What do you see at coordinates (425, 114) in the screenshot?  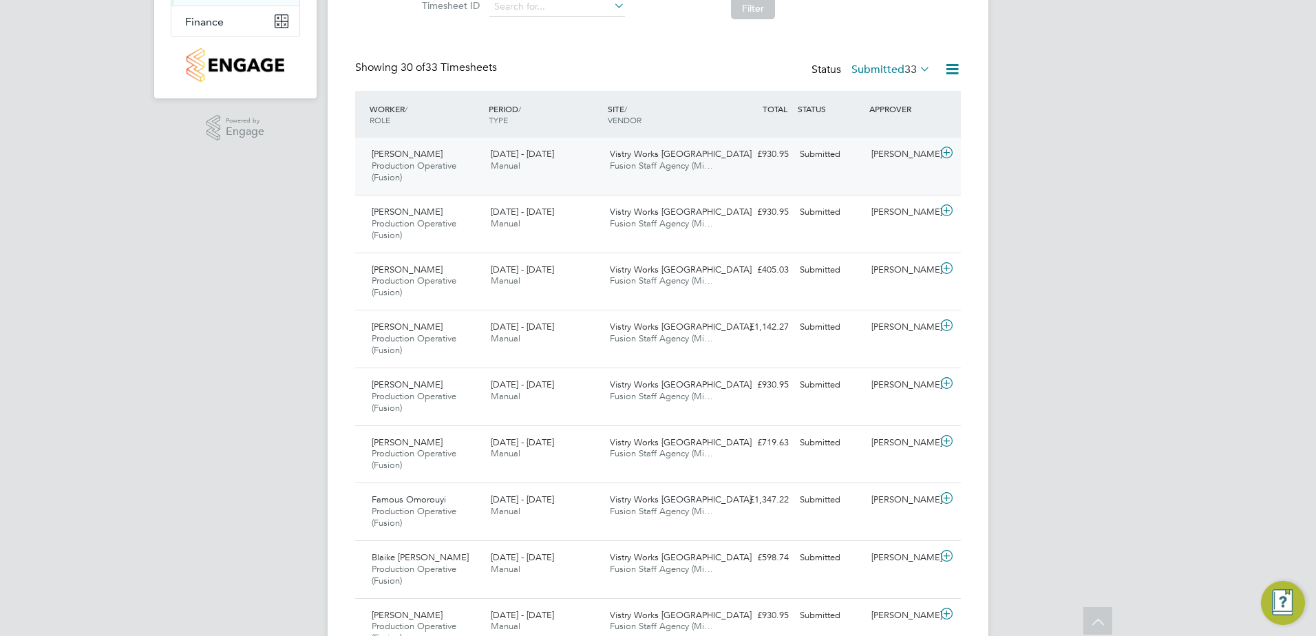 I see `div: WORKER` at bounding box center [425, 114].